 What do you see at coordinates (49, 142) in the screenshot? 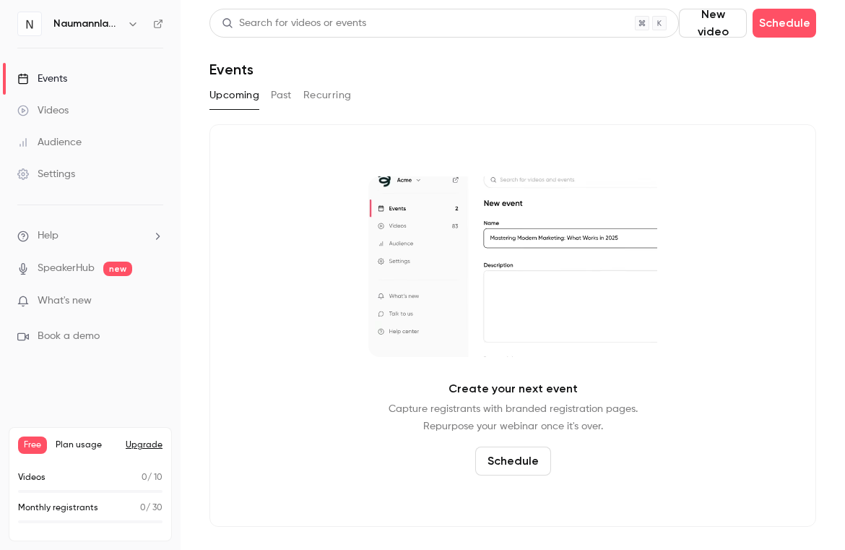
I see `div: Audience` at bounding box center [49, 142].